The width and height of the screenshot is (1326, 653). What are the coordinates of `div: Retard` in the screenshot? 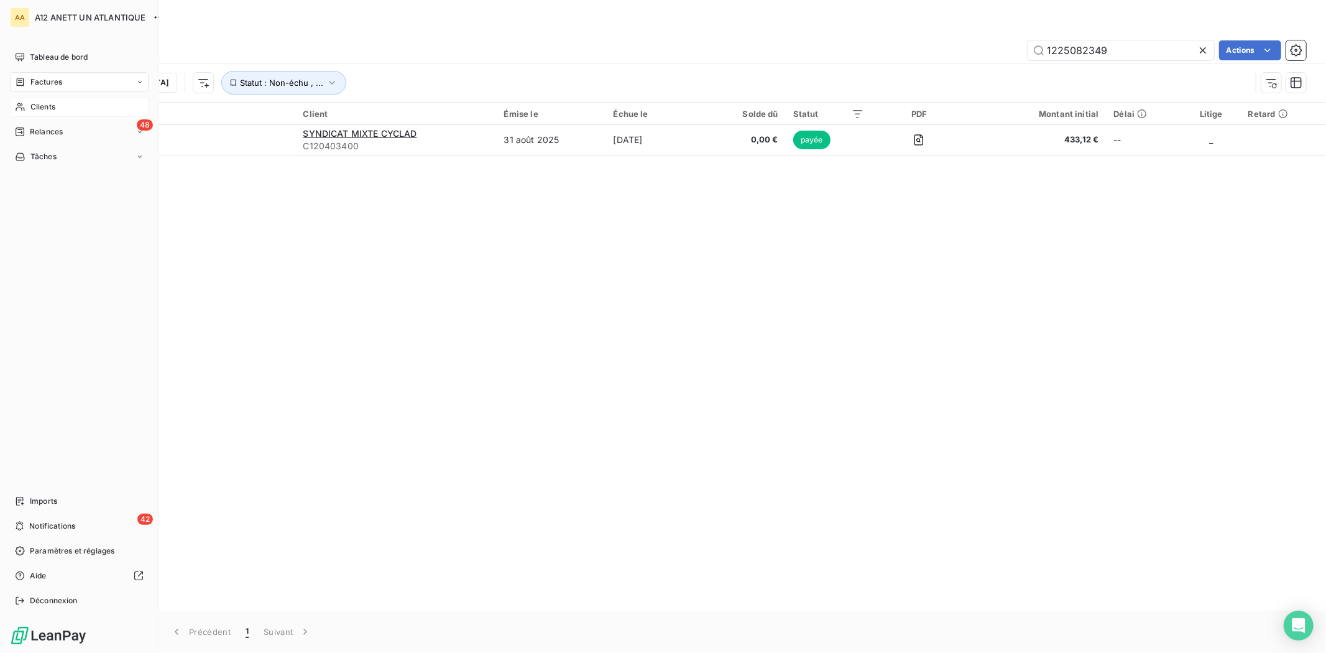 It's located at (1283, 114).